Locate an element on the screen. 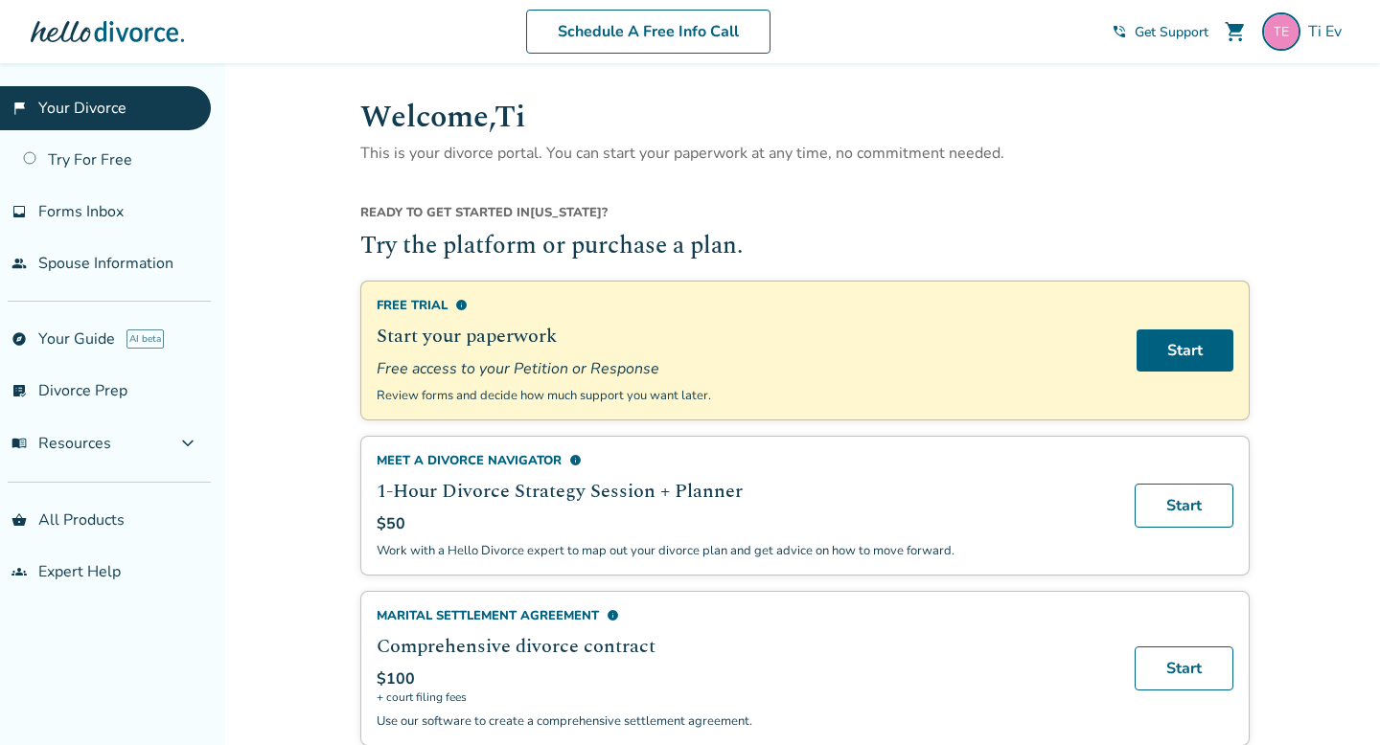  span: shopping_basket is located at coordinates (19, 520).